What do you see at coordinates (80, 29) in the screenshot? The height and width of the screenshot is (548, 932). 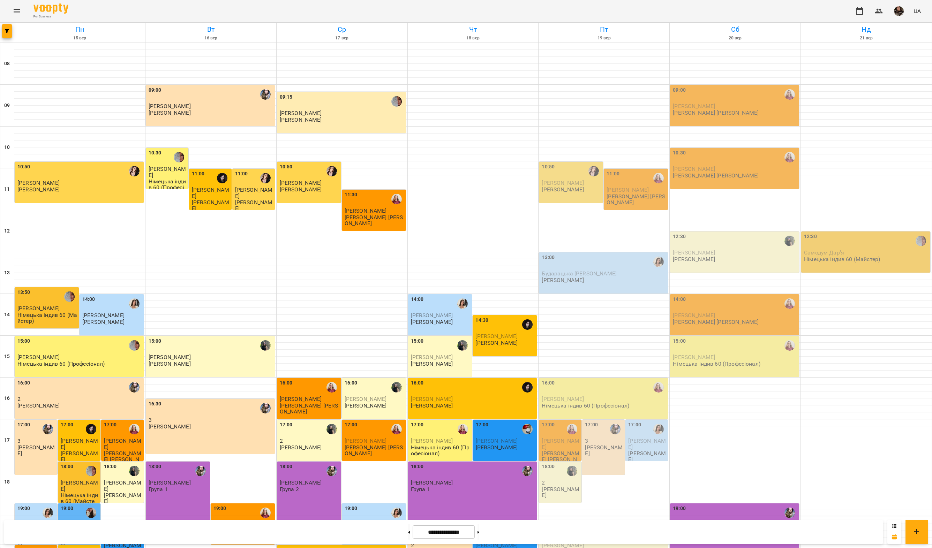 I see `h6: Пн` at bounding box center [80, 29].